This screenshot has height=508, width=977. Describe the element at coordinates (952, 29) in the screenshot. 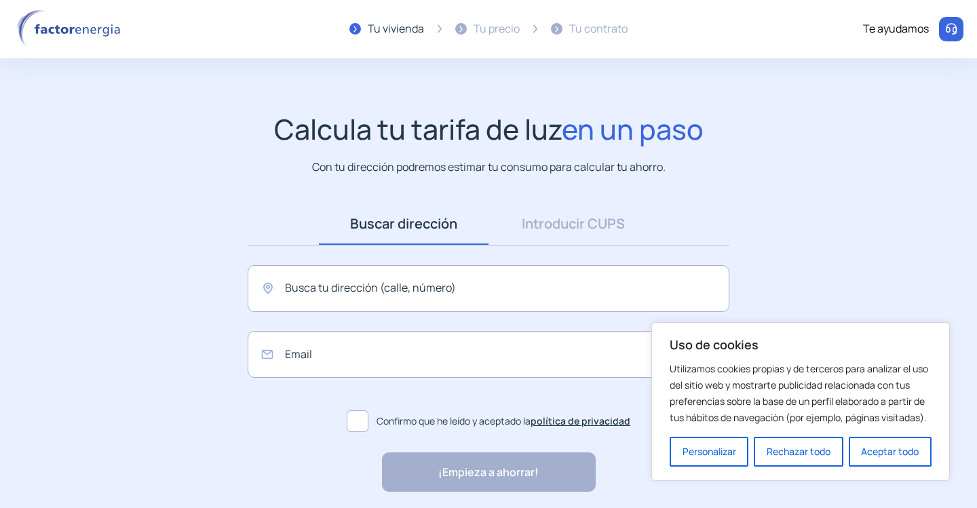

I see `img: llamar` at that location.